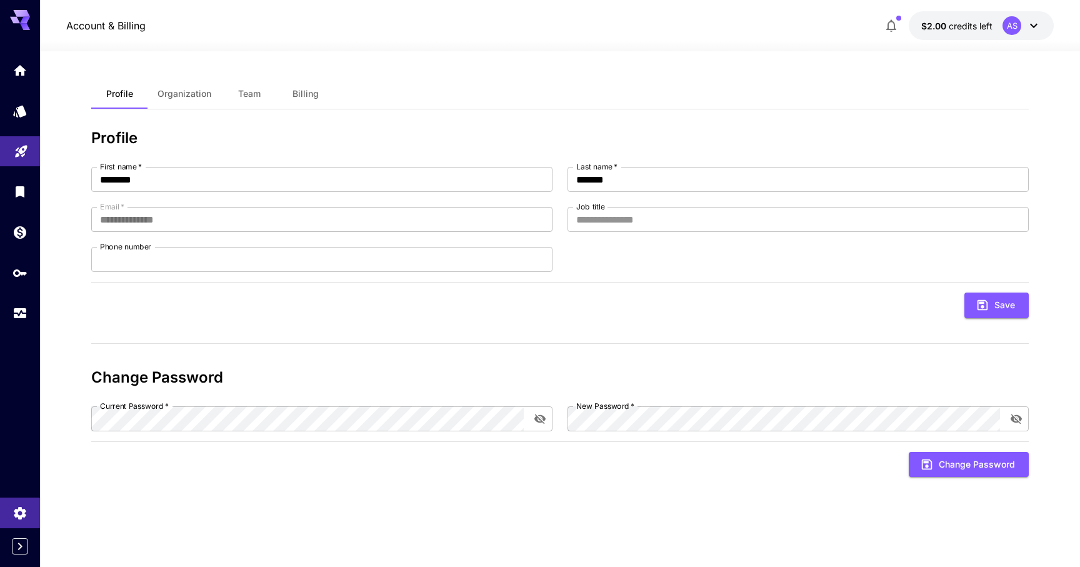 This screenshot has height=567, width=1080. Describe the element at coordinates (249, 94) in the screenshot. I see `span: Team` at that location.